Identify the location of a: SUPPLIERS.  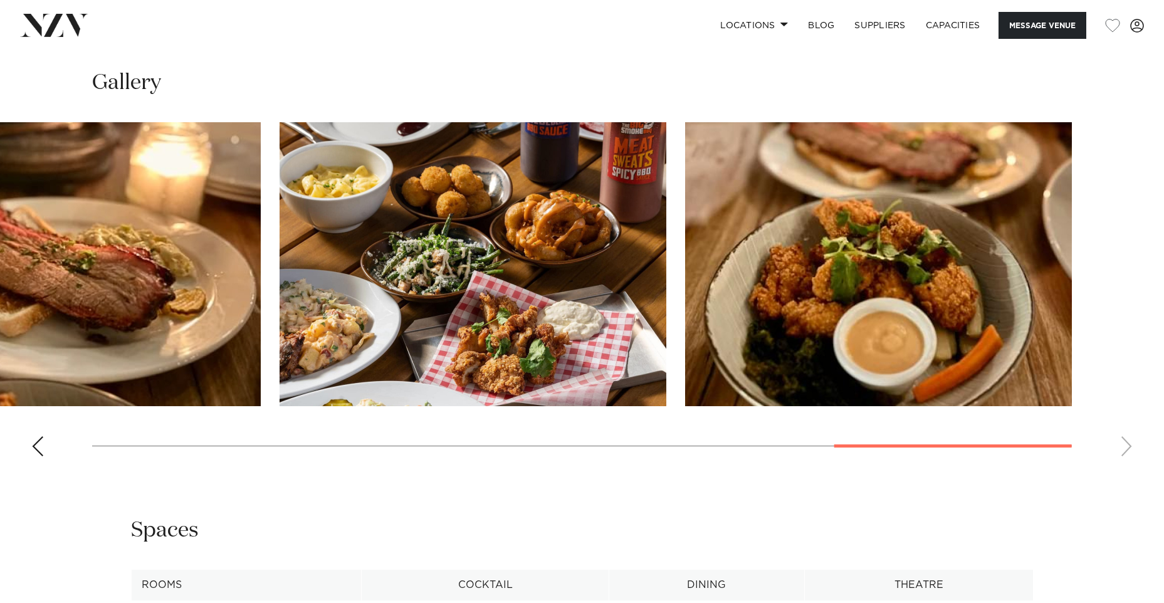
(879, 25).